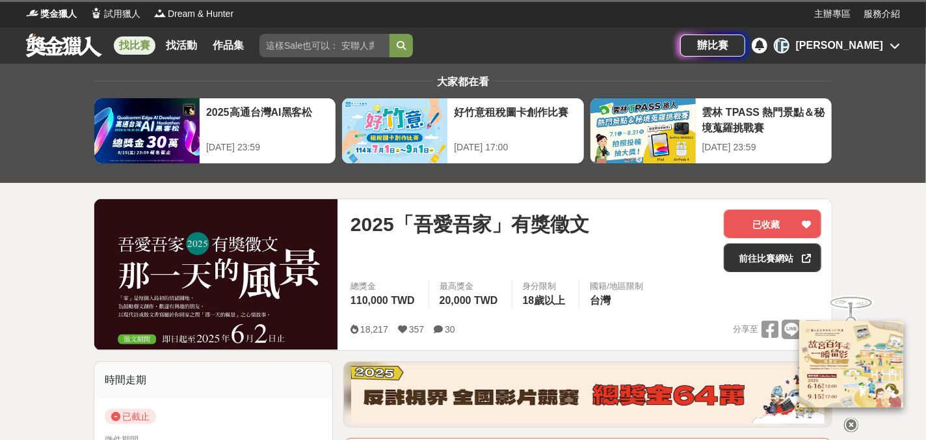  What do you see at coordinates (617, 286) in the screenshot?
I see `div: 國籍/地區限制` at bounding box center [617, 286].